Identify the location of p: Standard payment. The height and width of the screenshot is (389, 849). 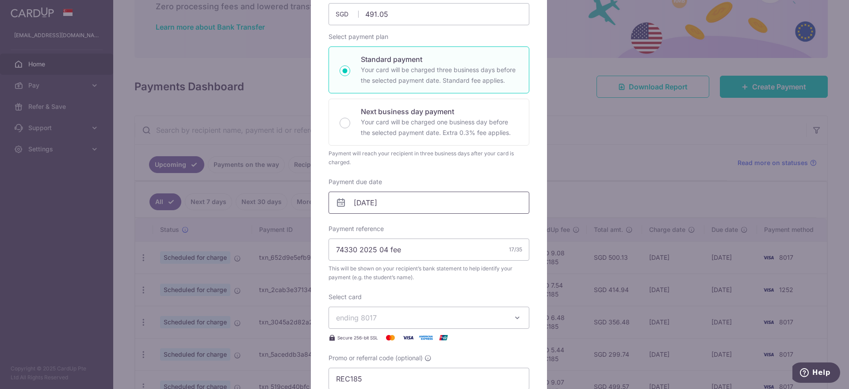
(440, 59).